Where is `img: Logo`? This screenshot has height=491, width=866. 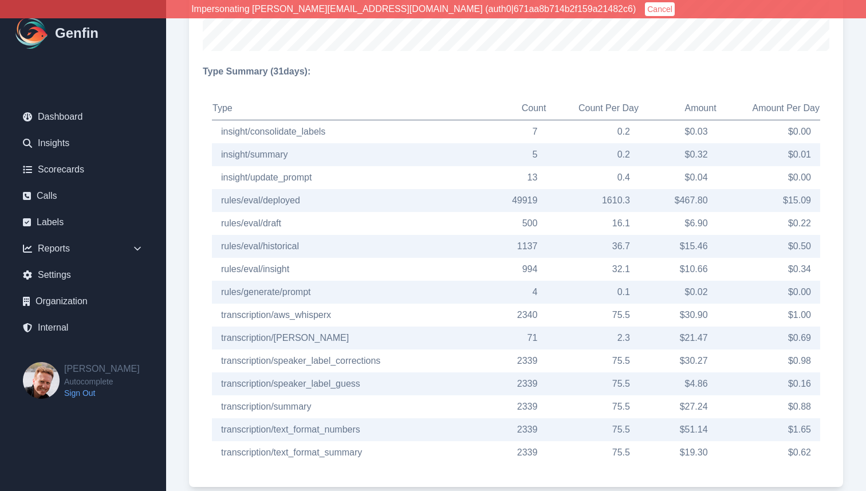 img: Logo is located at coordinates (32, 33).